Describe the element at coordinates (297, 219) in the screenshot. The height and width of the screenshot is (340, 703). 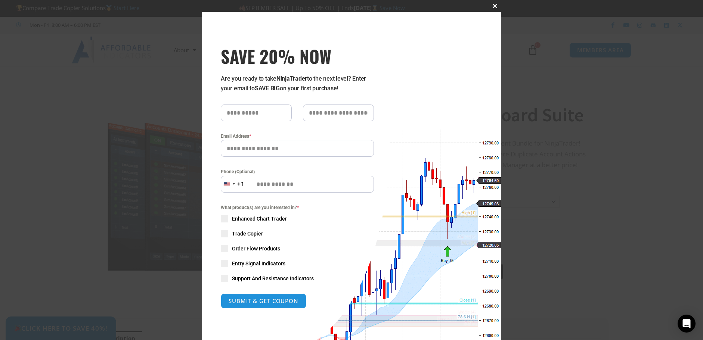
I see `label: Enhanced Chart Trader` at that location.